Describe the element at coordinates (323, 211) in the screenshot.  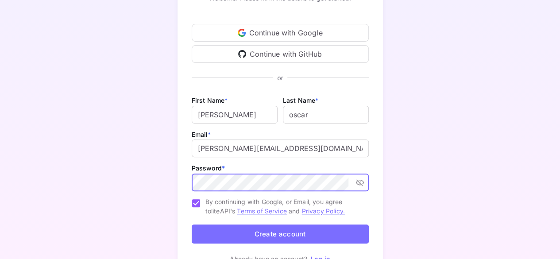
I see `a: Privacy Policy.` at that location.